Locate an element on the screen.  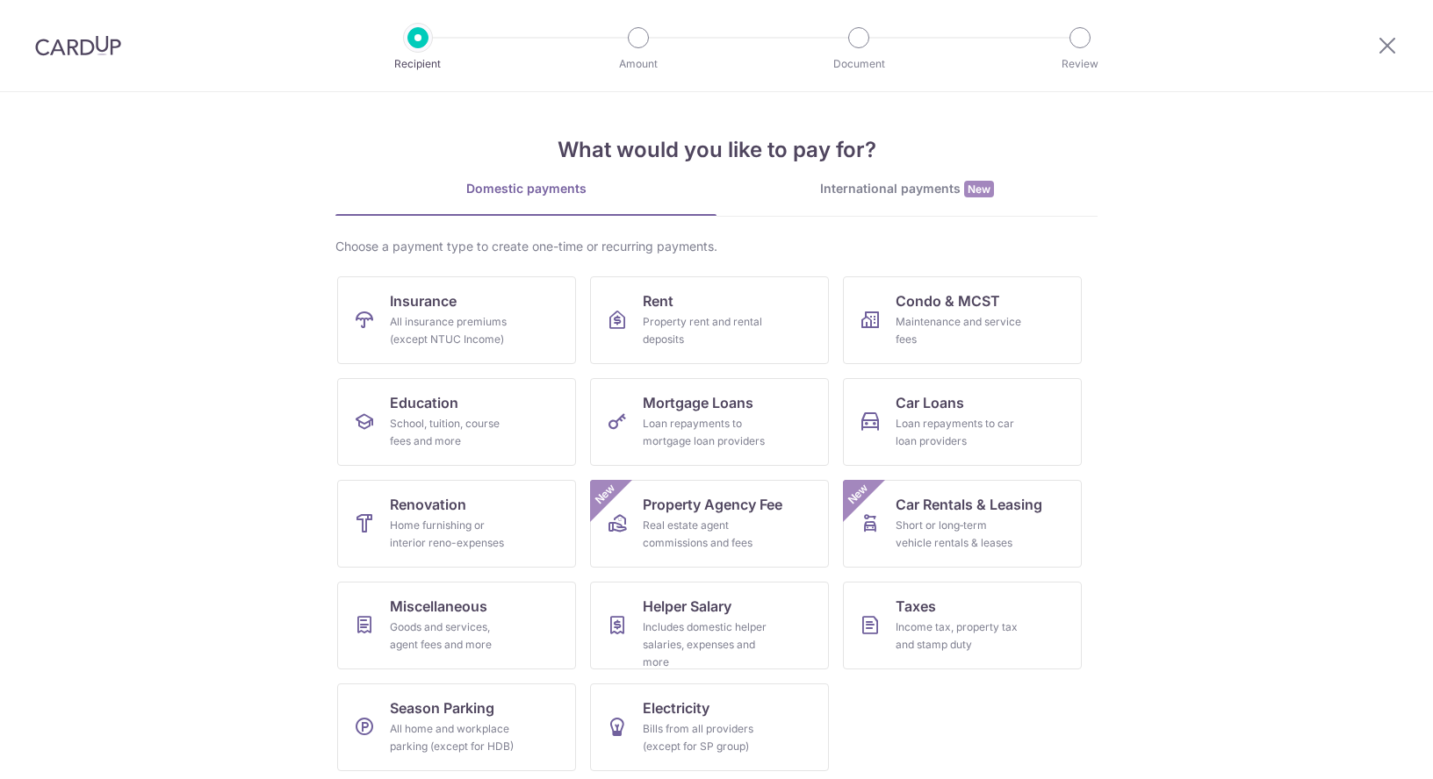
a: Car LoansLoan repayments to car loan providers is located at coordinates (962, 422).